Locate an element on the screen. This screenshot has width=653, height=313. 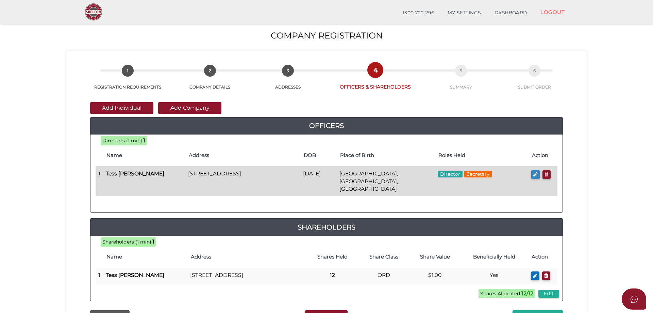
a: LOGOUT is located at coordinates (553, 12).